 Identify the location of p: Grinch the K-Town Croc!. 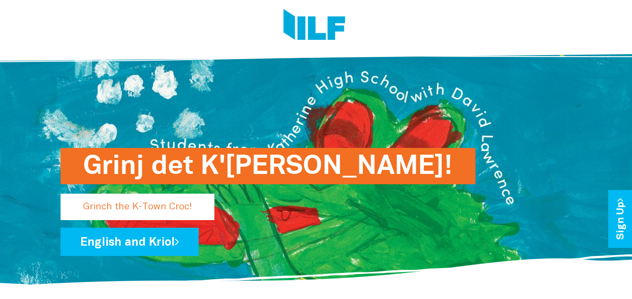
(137, 207).